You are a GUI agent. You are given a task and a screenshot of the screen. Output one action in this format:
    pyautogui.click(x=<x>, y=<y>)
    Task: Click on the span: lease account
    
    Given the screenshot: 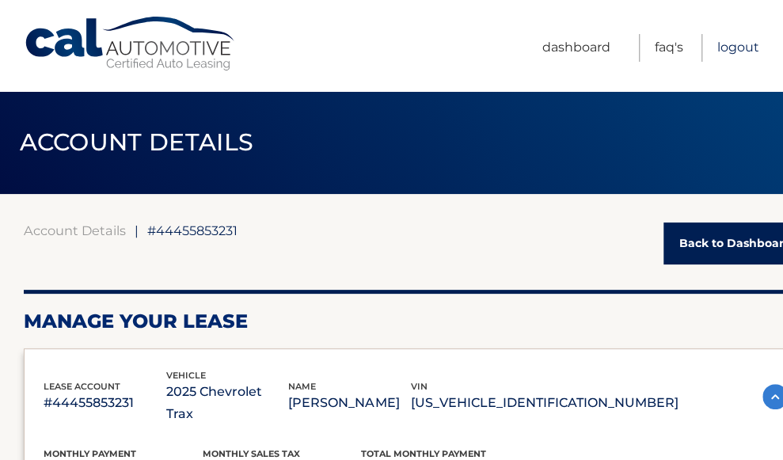 What is the action you would take?
    pyautogui.click(x=81, y=386)
    